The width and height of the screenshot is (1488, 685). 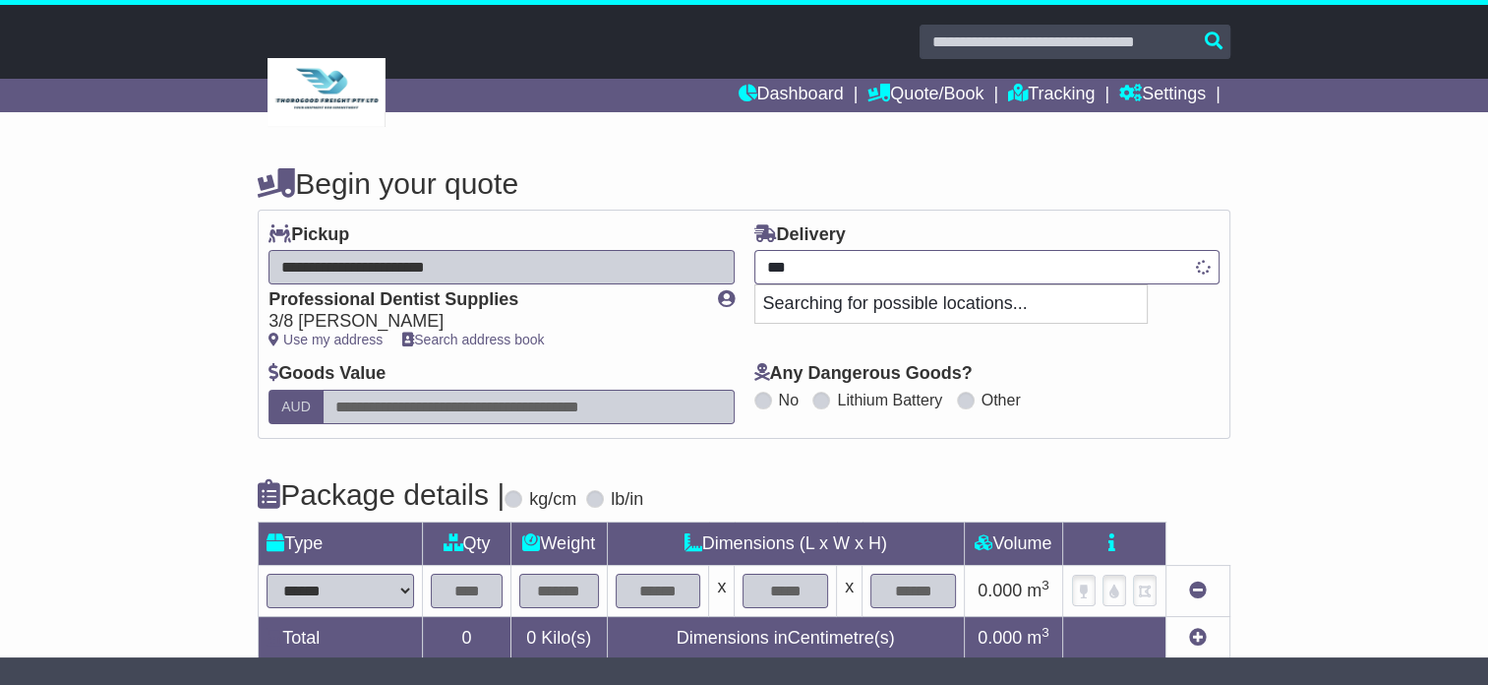 I want to click on label: kg/cm, so click(x=553, y=500).